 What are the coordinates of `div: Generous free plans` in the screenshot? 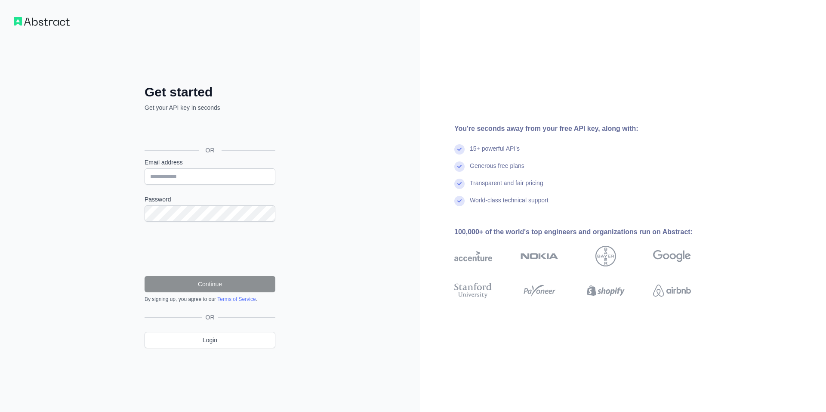 It's located at (497, 170).